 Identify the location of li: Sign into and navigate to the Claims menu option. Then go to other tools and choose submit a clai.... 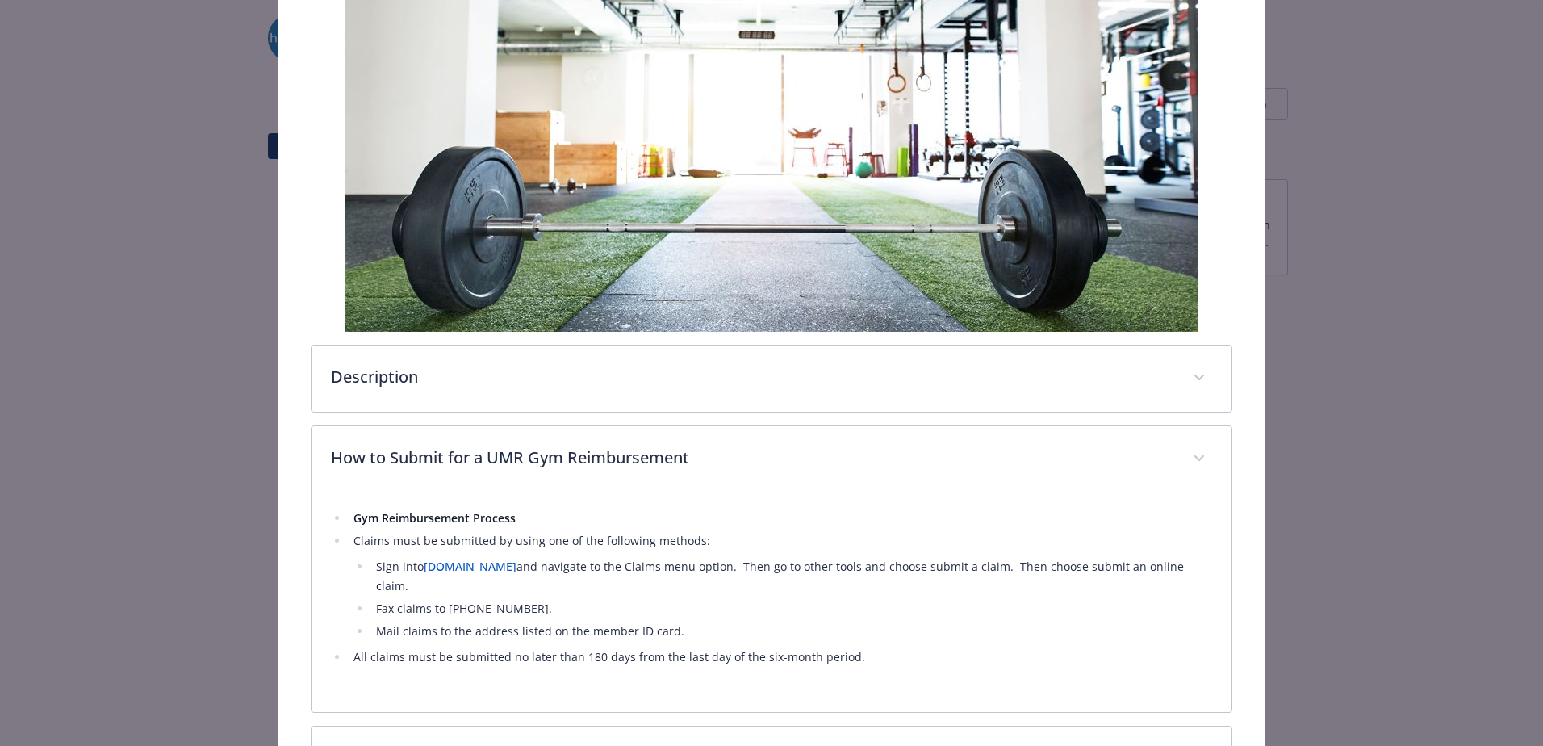
(792, 576).